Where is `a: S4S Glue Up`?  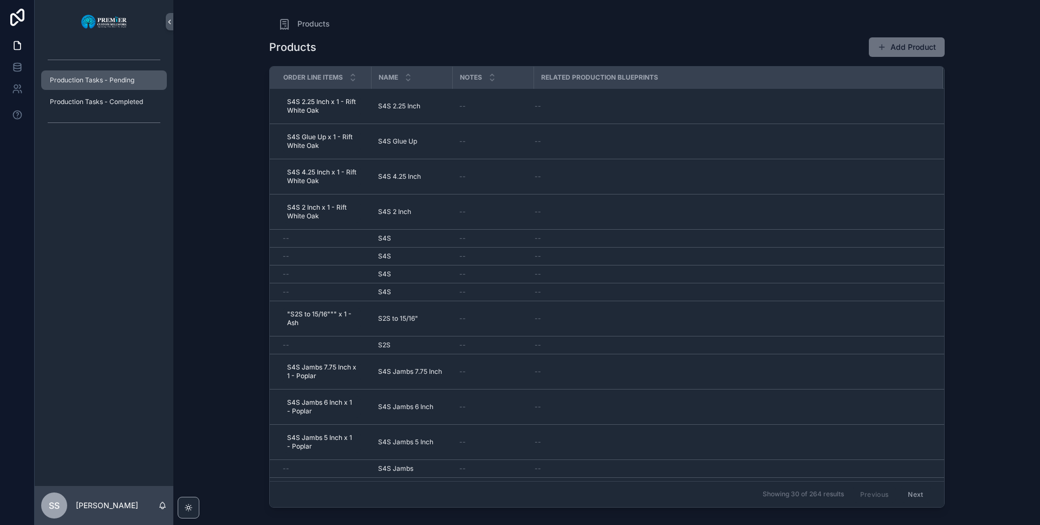 a: S4S Glue Up is located at coordinates (412, 141).